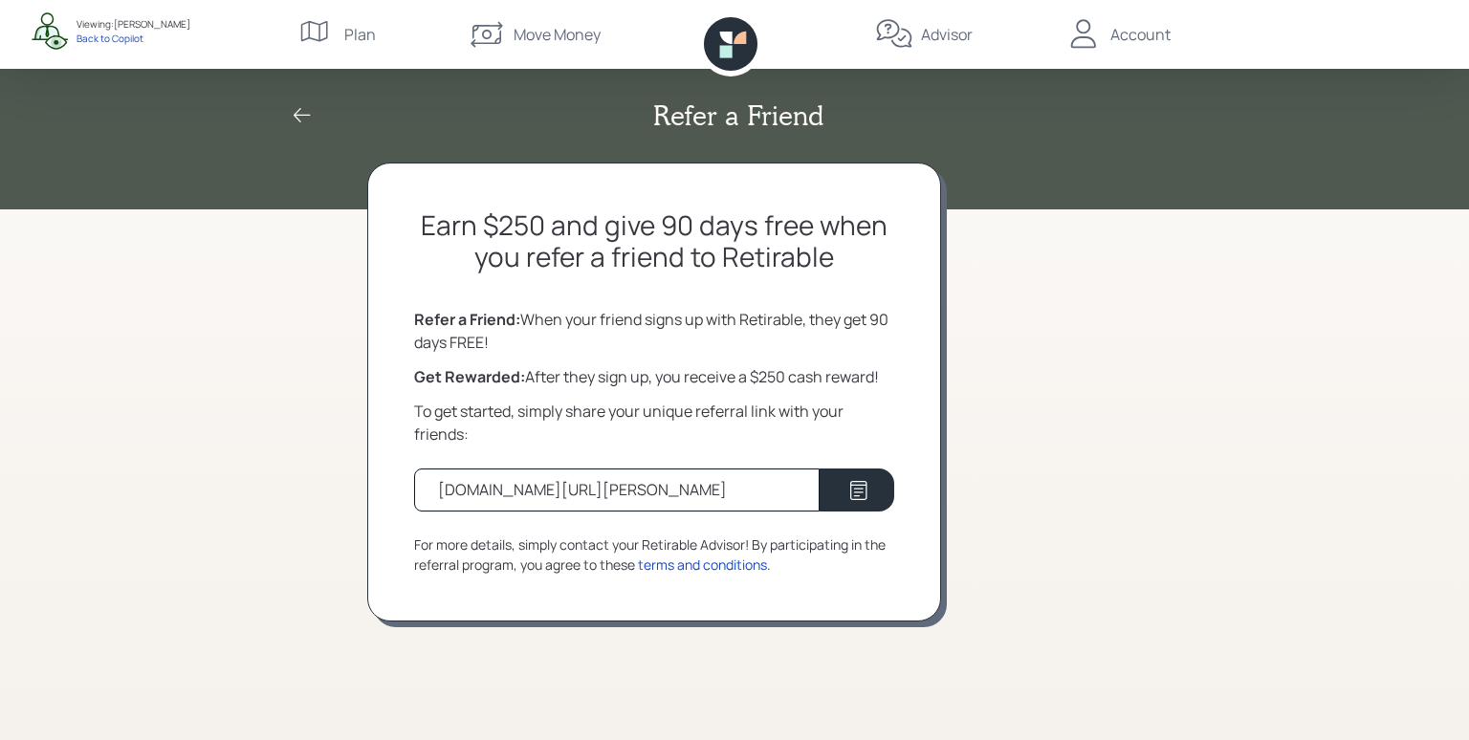 Image resolution: width=1469 pixels, height=740 pixels. Describe the element at coordinates (654, 241) in the screenshot. I see `h2: Earn $250 and give 90 days free when you refer a friend to Retirable` at that location.